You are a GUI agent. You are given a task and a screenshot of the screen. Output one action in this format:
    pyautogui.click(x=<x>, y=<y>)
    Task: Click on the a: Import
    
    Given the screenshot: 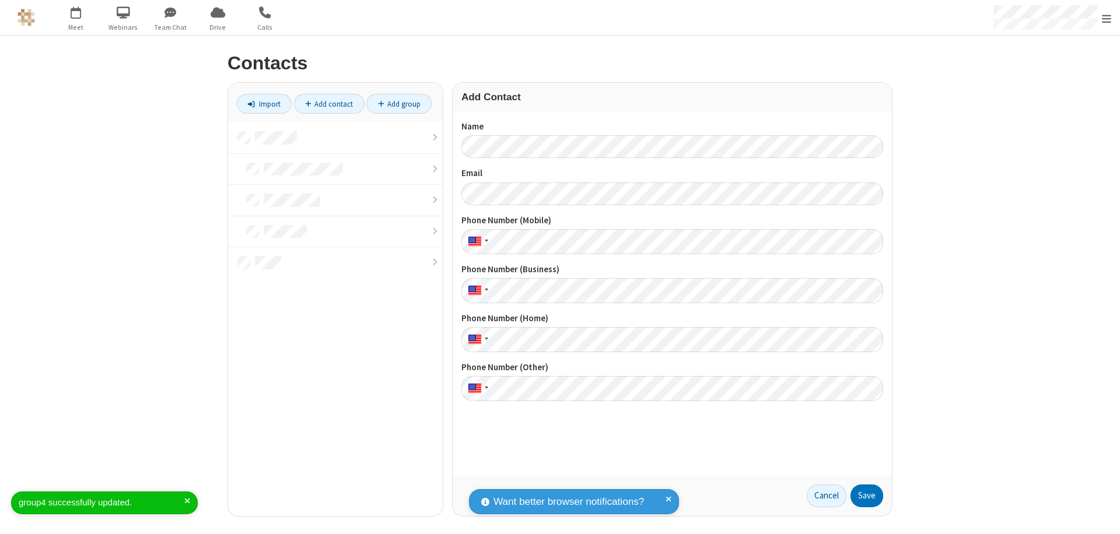 What is the action you would take?
    pyautogui.click(x=264, y=104)
    